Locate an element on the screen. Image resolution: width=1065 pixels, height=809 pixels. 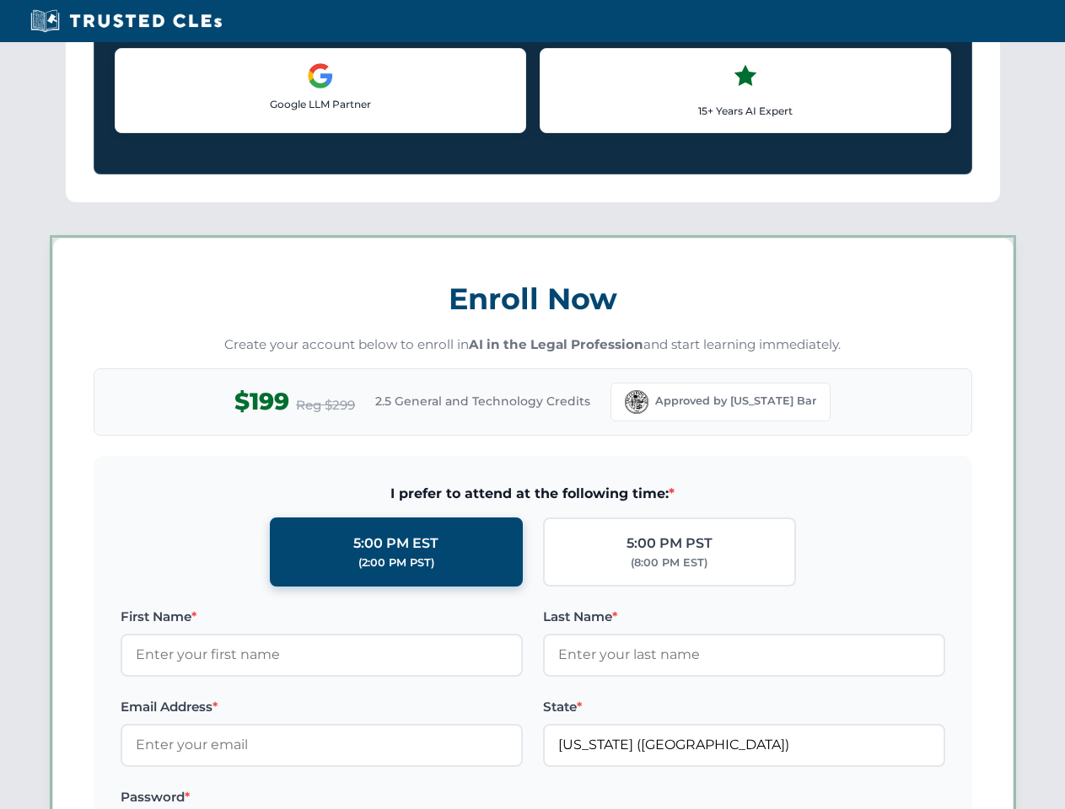
img: Florida Bar is located at coordinates (637, 402).